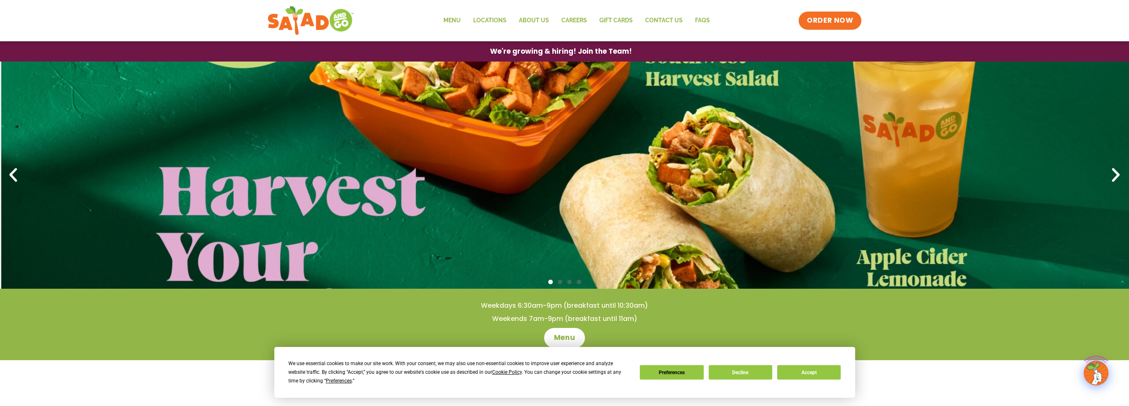  Describe the element at coordinates (809, 372) in the screenshot. I see `button: Accept` at that location.